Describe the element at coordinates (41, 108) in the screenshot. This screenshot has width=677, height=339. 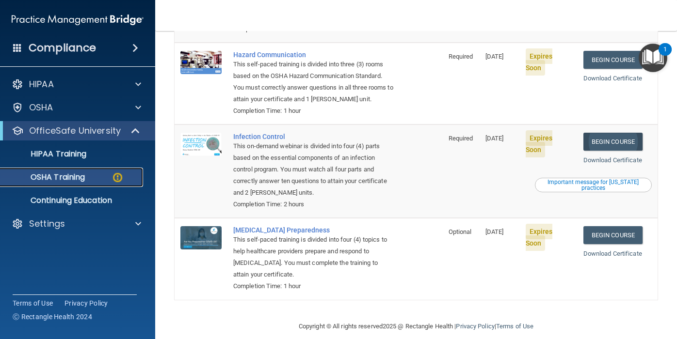
I see `p: OSHA` at that location.